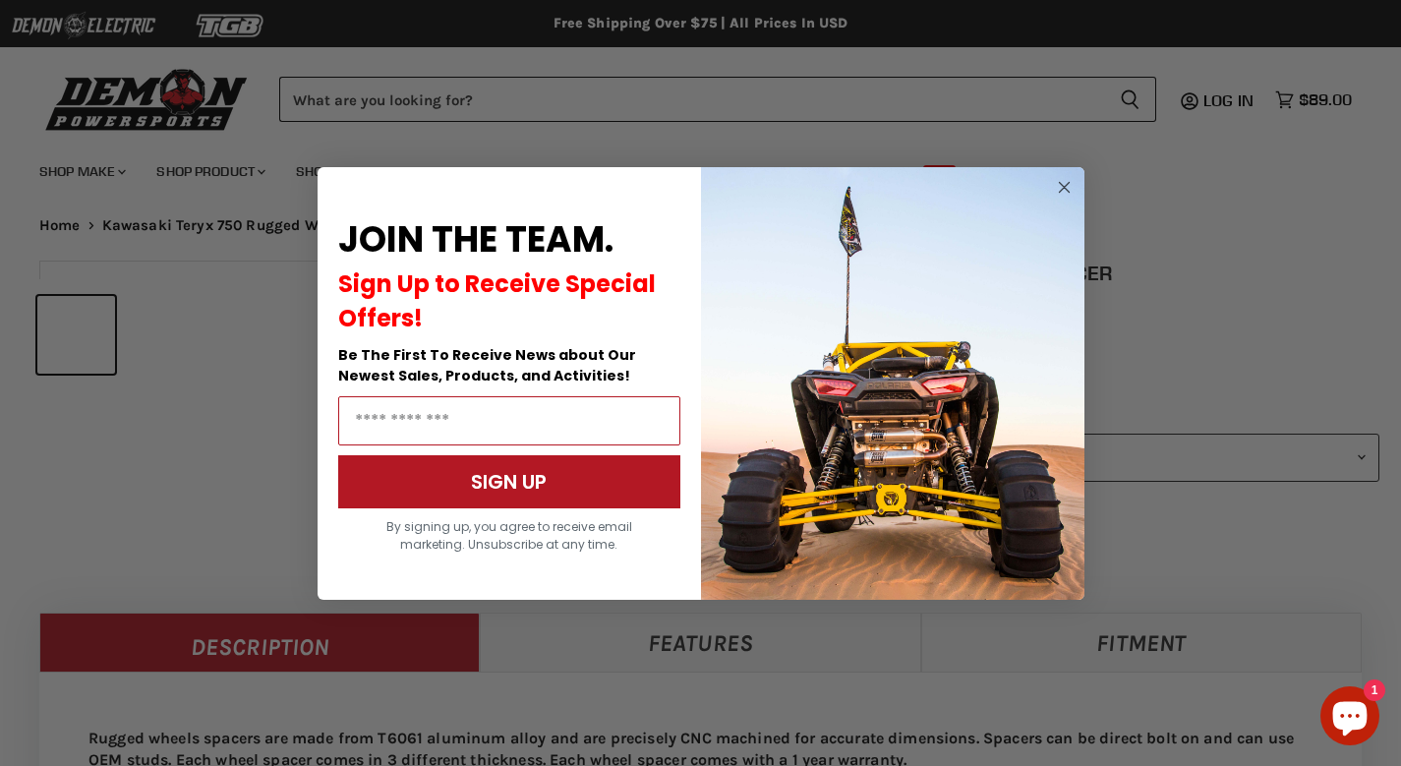 This screenshot has width=1401, height=766. I want to click on img: a9095488-b6e7-41ba-879d-588abfab540b.jpeg, so click(892, 383).